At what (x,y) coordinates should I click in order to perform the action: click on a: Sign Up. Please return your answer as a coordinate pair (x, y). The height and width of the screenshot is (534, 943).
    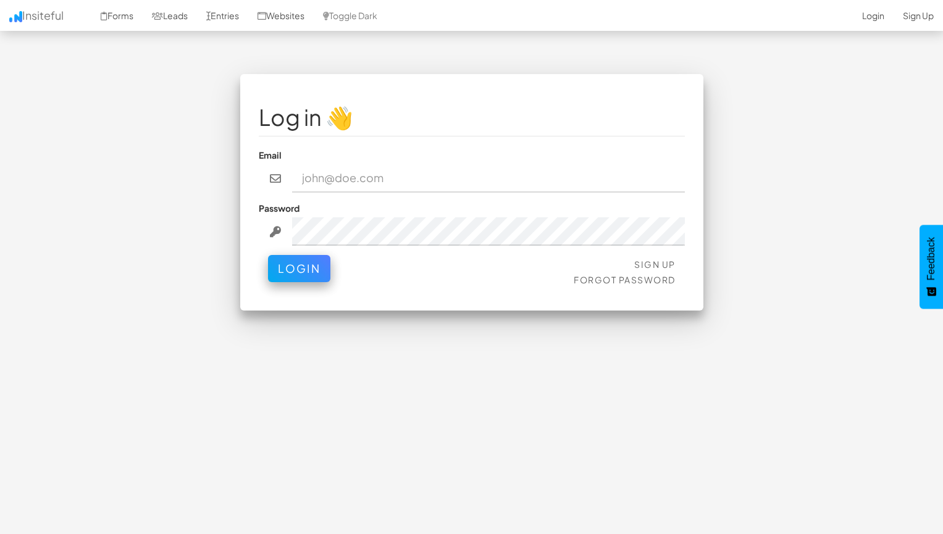
    Looking at the image, I should click on (655, 264).